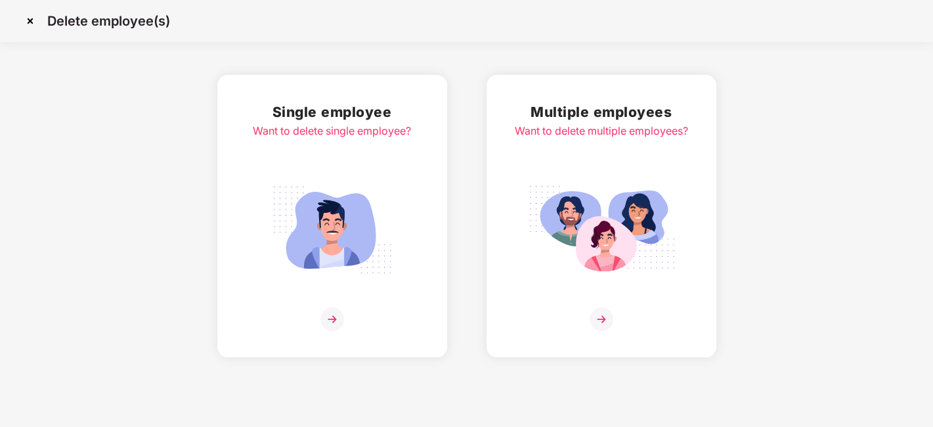 This screenshot has width=933, height=427. I want to click on img: svg+xml;base64,PHN2ZyBpZD0iQ3Jvc3MtMzJ4MzIiIHhtbG5zPSJodHRwOi8vd3d3LnczLm9yZy8yMDAwL3N2ZyIgd2lkdG..., so click(30, 21).